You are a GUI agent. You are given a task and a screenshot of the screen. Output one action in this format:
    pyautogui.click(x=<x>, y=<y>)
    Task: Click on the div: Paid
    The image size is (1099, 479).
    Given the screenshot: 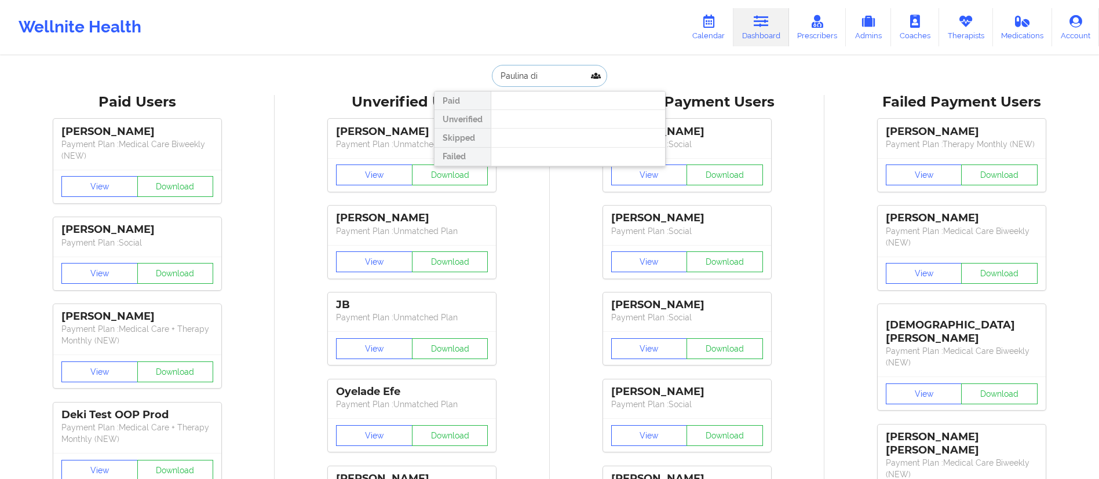 What is the action you would take?
    pyautogui.click(x=462, y=101)
    